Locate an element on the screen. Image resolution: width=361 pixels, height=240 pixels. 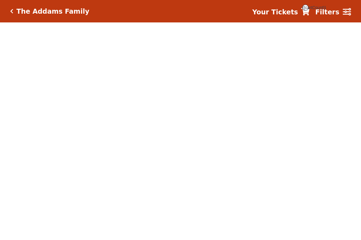
a: Your Tickets {{cartCount}} is located at coordinates (281, 12).